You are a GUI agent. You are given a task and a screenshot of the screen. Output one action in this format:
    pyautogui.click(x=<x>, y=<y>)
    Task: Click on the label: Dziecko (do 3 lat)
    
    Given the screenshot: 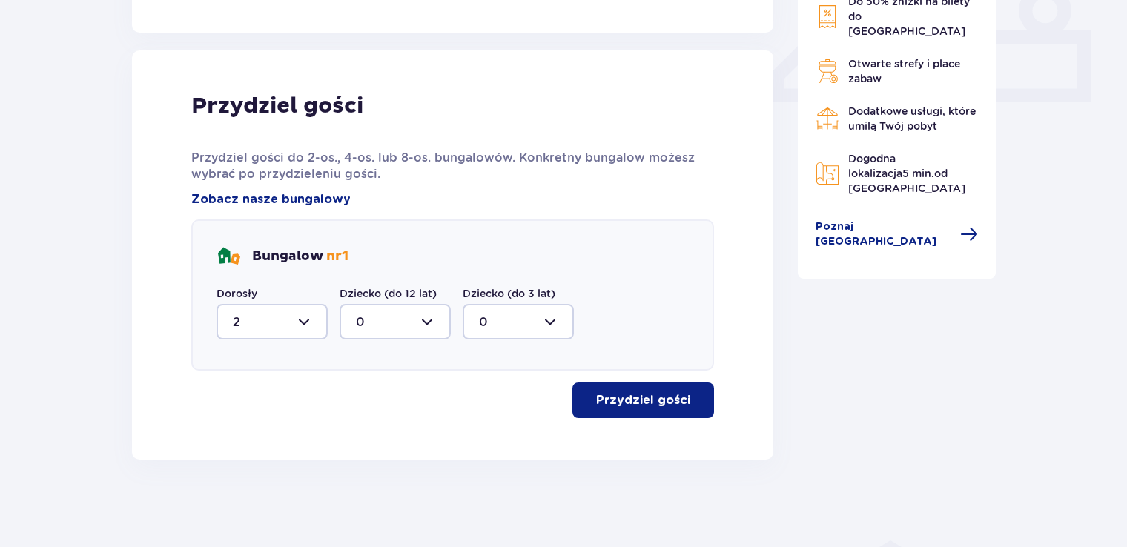 What is the action you would take?
    pyautogui.click(x=509, y=294)
    